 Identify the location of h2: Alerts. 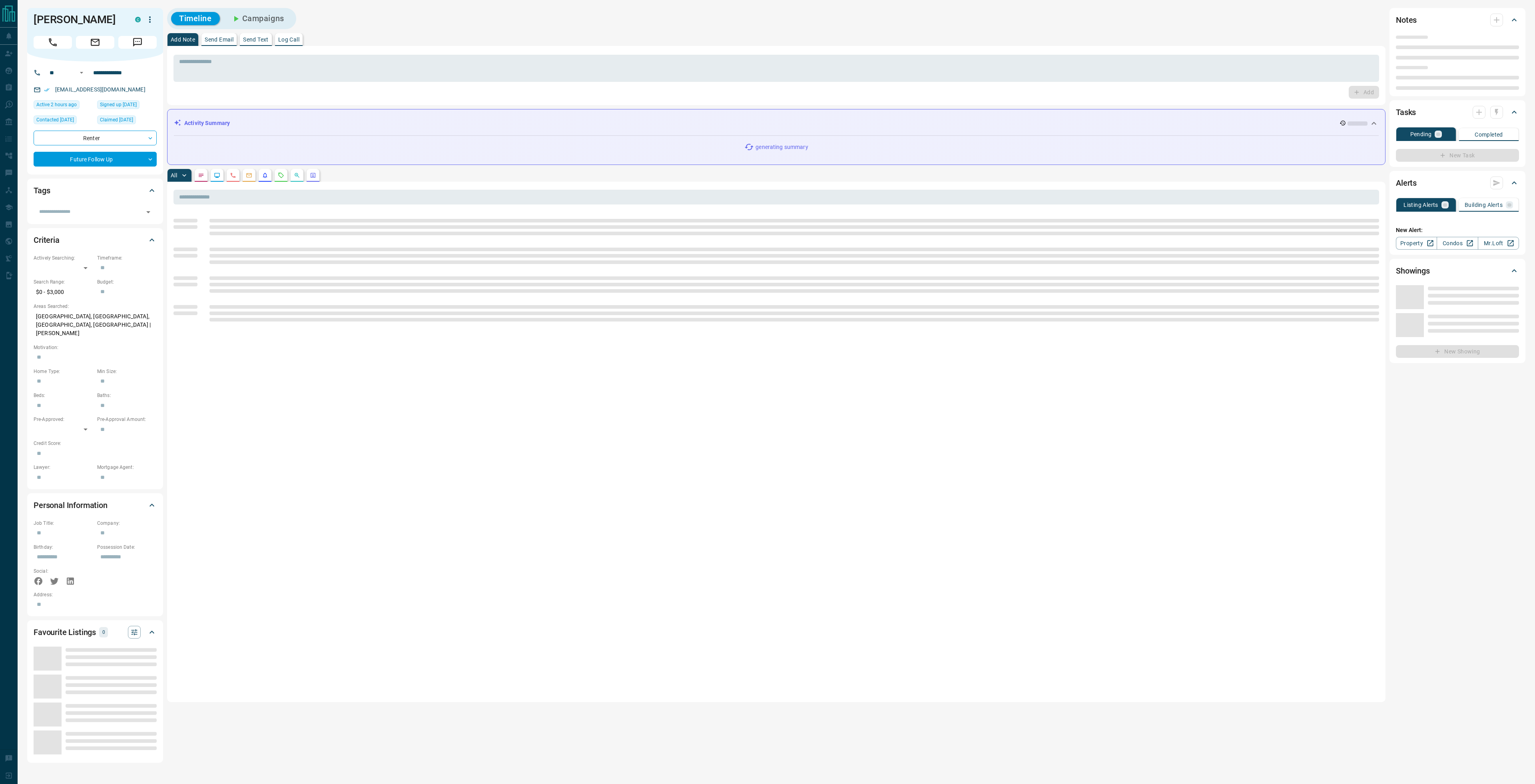
(1406, 183).